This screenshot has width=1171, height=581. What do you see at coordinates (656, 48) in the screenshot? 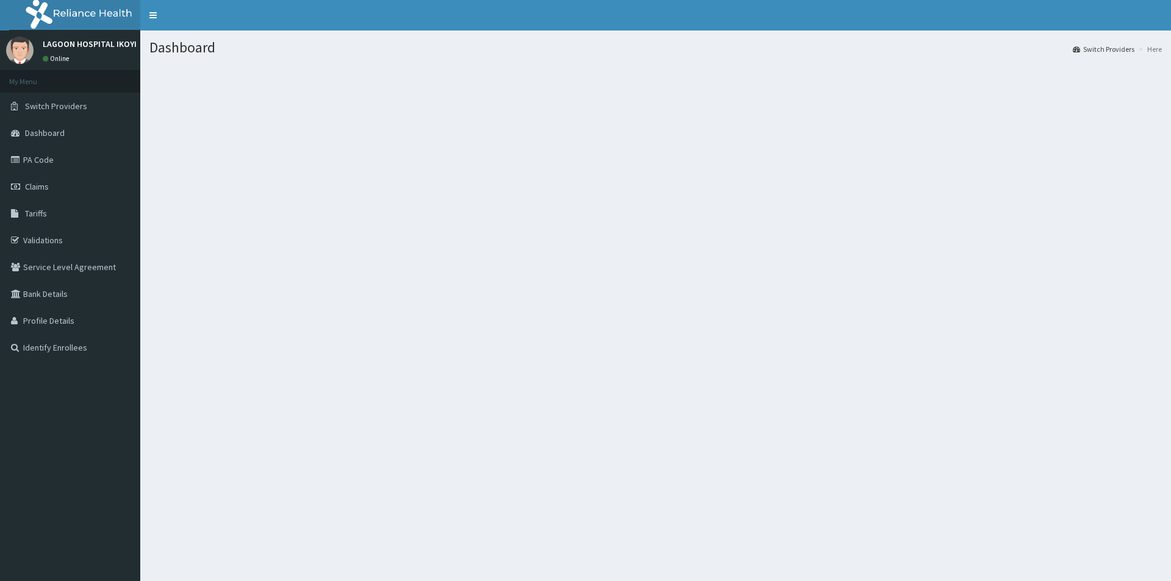
I see `h1: Dashboard` at bounding box center [656, 48].